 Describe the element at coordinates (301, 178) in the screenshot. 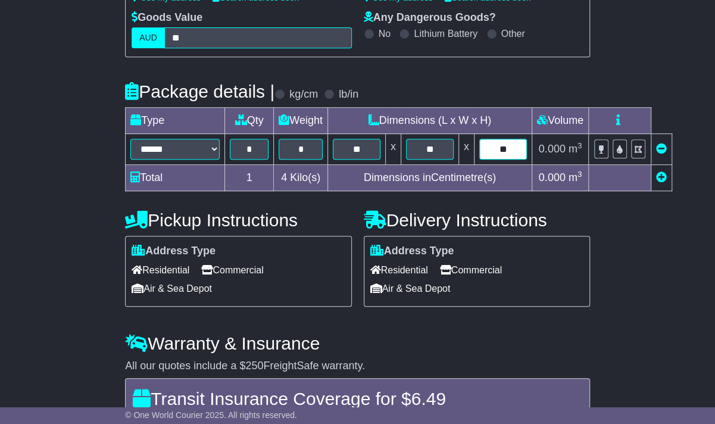

I see `td: Kilo(s)` at that location.